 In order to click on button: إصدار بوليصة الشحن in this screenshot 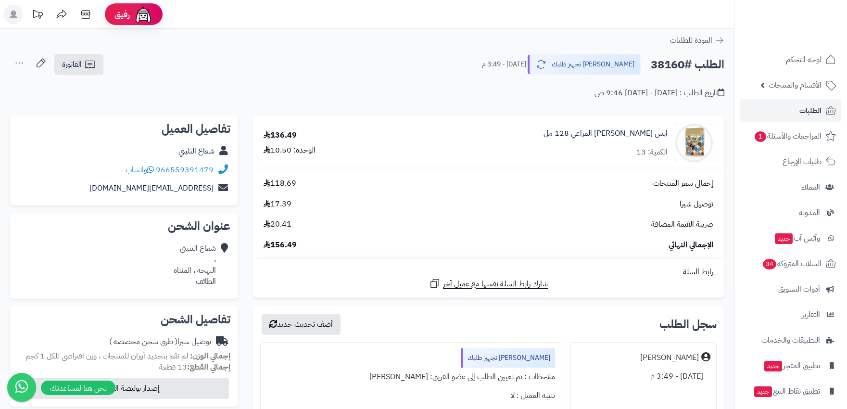, I will do `click(122, 388)`.